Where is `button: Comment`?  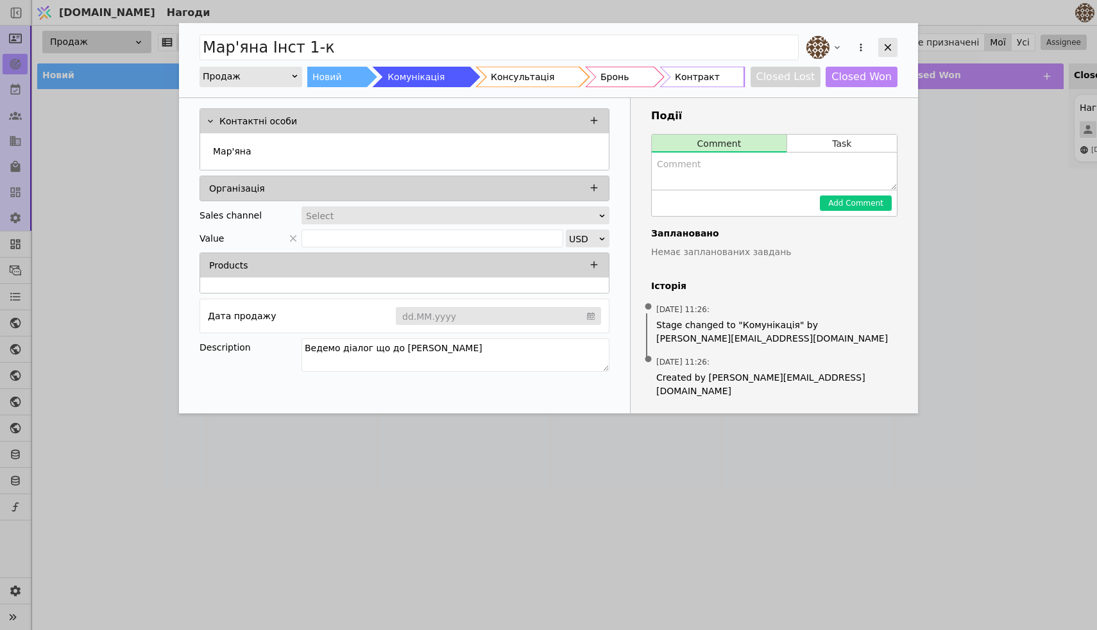 button: Comment is located at coordinates (719, 144).